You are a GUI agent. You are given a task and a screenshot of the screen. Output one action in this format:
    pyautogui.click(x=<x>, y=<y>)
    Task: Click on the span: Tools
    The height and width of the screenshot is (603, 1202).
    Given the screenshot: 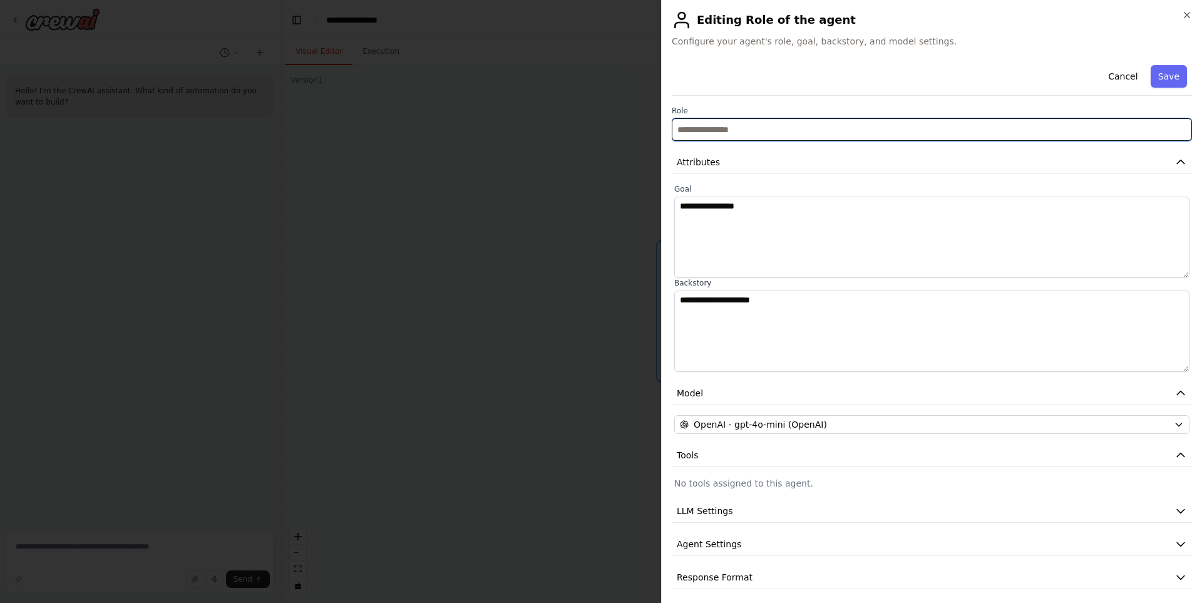 What is the action you would take?
    pyautogui.click(x=687, y=455)
    